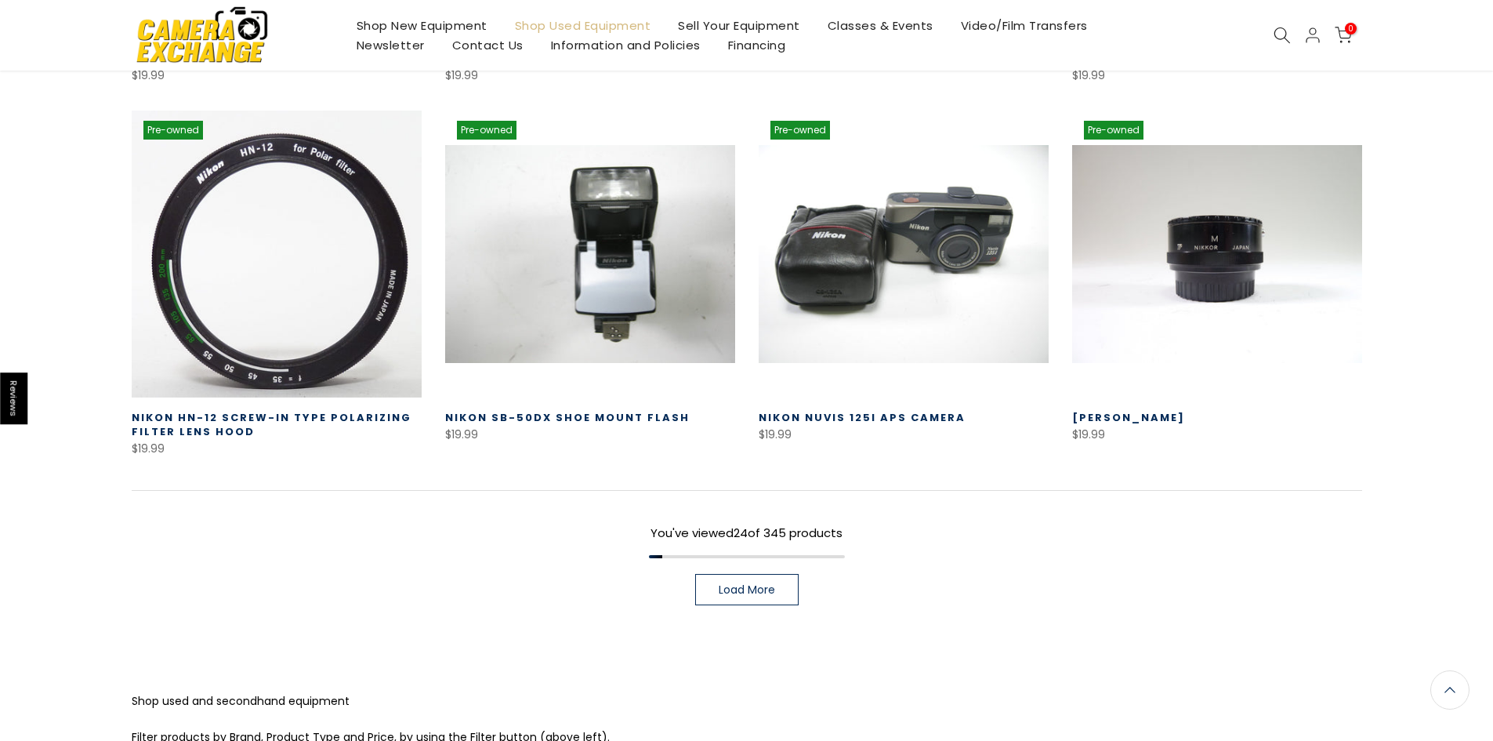 This screenshot has height=741, width=1493. I want to click on a: Nikon Nuvis 125i APS Camera, so click(862, 417).